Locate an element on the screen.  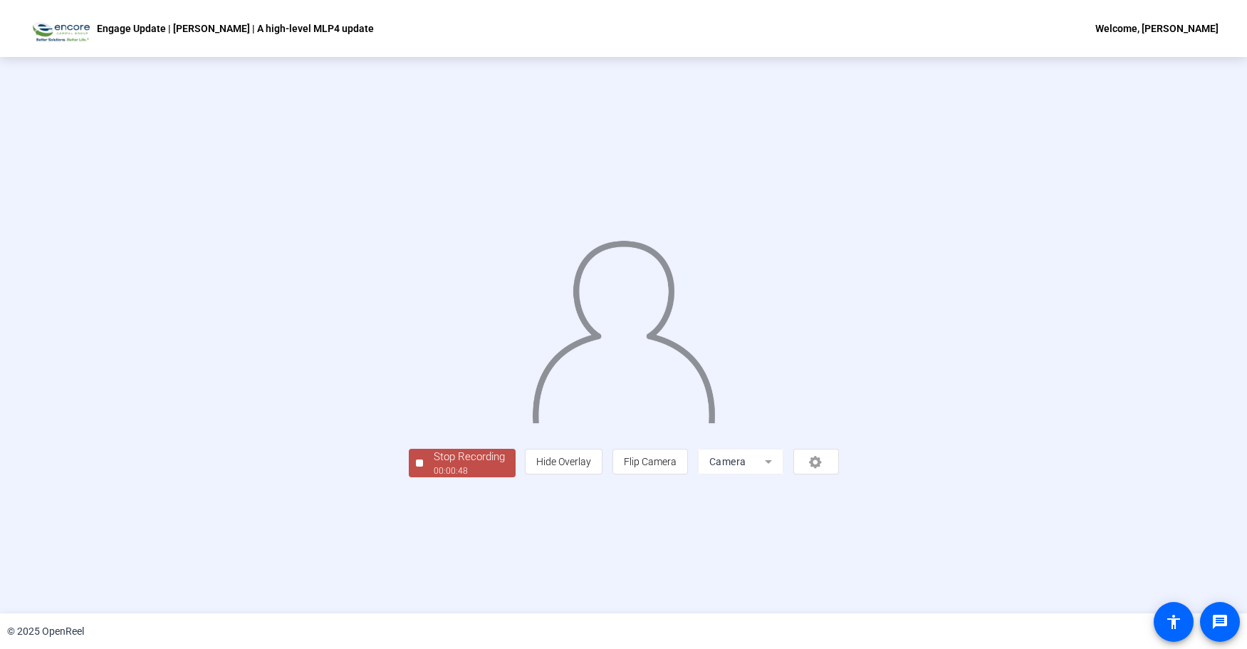
button: Flip Camera is located at coordinates (650, 461).